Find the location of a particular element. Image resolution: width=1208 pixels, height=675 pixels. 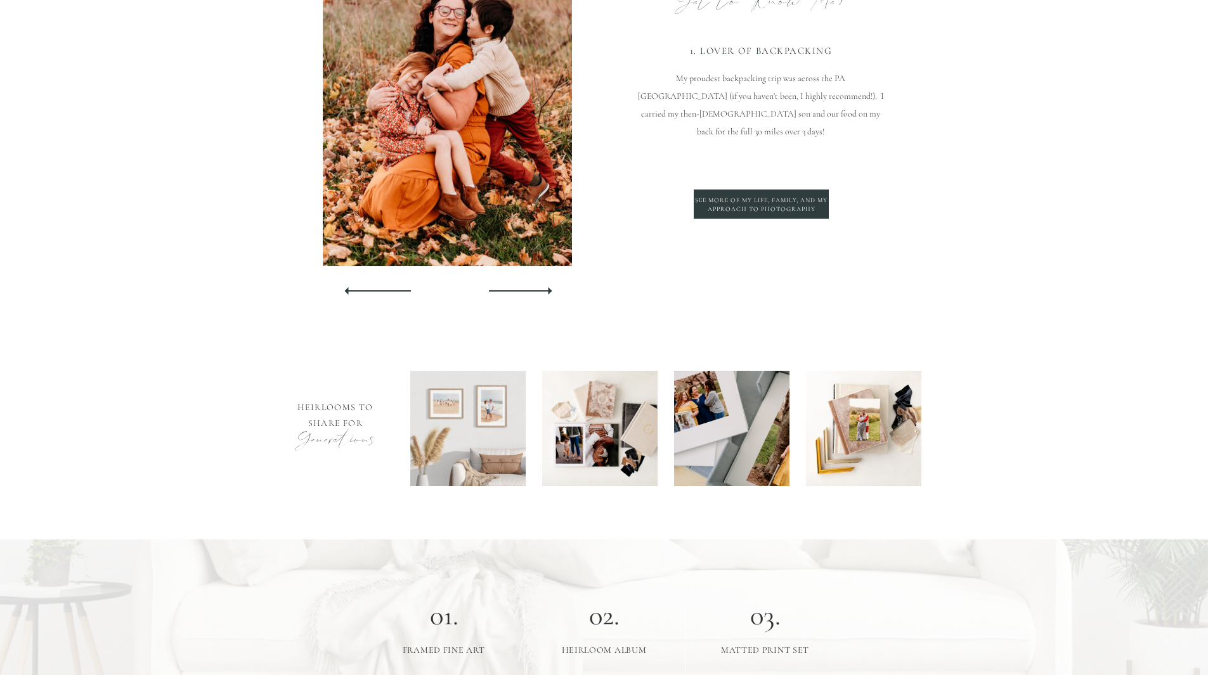

p: 02. is located at coordinates (604, 615).